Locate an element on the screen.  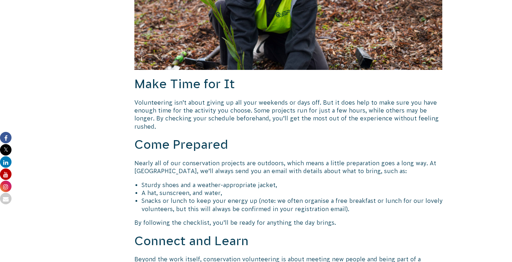
h2: Make Time for It is located at coordinates (288, 84).